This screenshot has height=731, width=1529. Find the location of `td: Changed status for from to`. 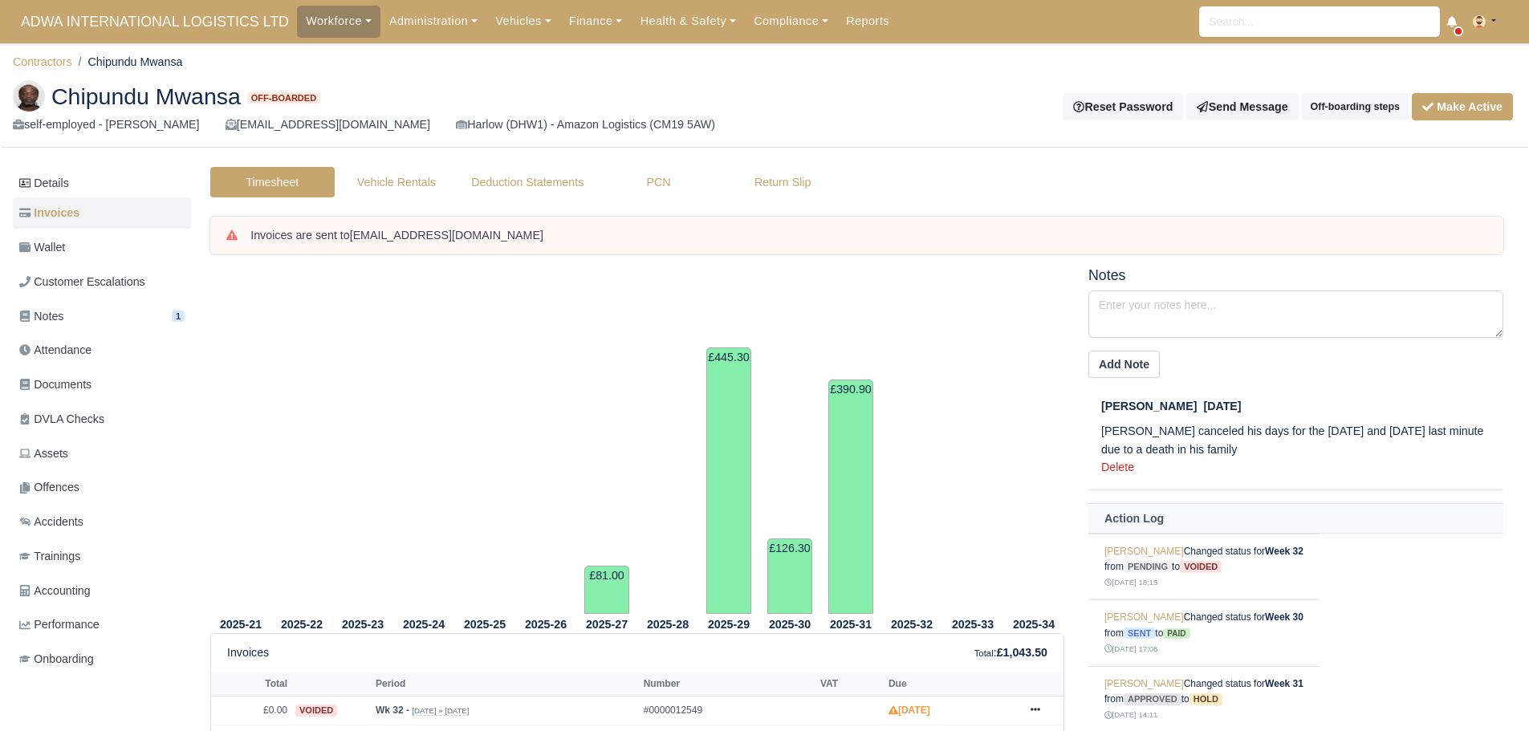

td: Changed status for from to is located at coordinates (1204, 633).